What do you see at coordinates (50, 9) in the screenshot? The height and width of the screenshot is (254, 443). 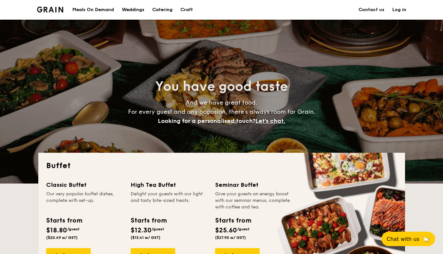 I see `img: Grain` at bounding box center [50, 9].